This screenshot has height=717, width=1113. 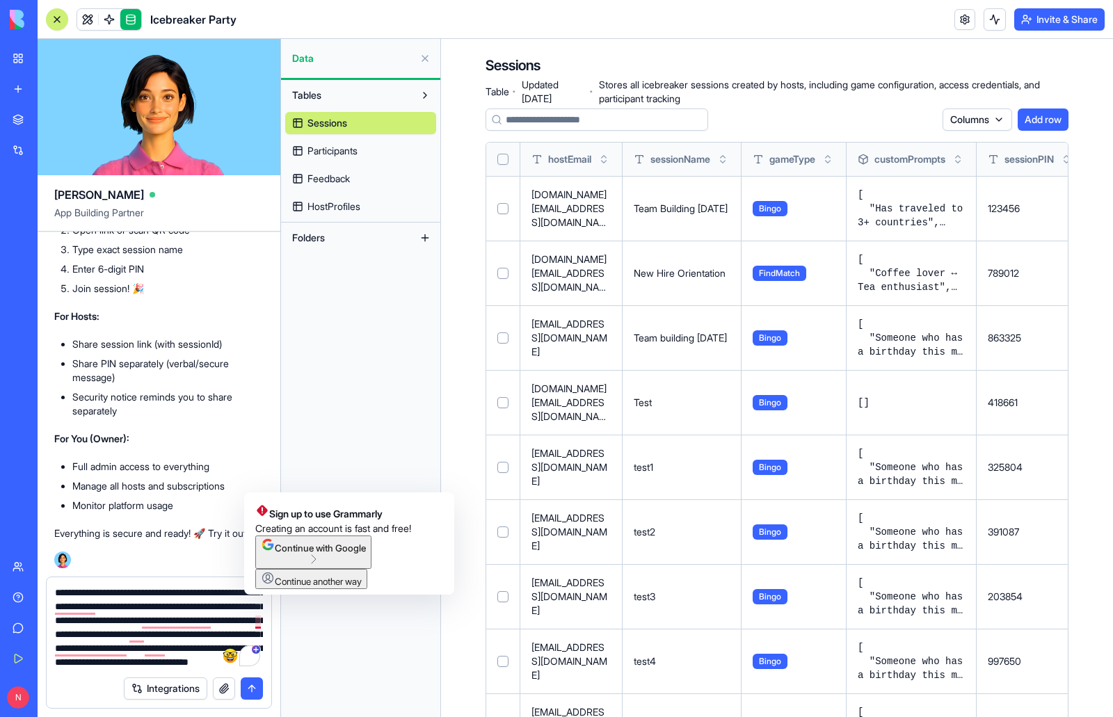 I want to click on button: Tables, so click(x=349, y=95).